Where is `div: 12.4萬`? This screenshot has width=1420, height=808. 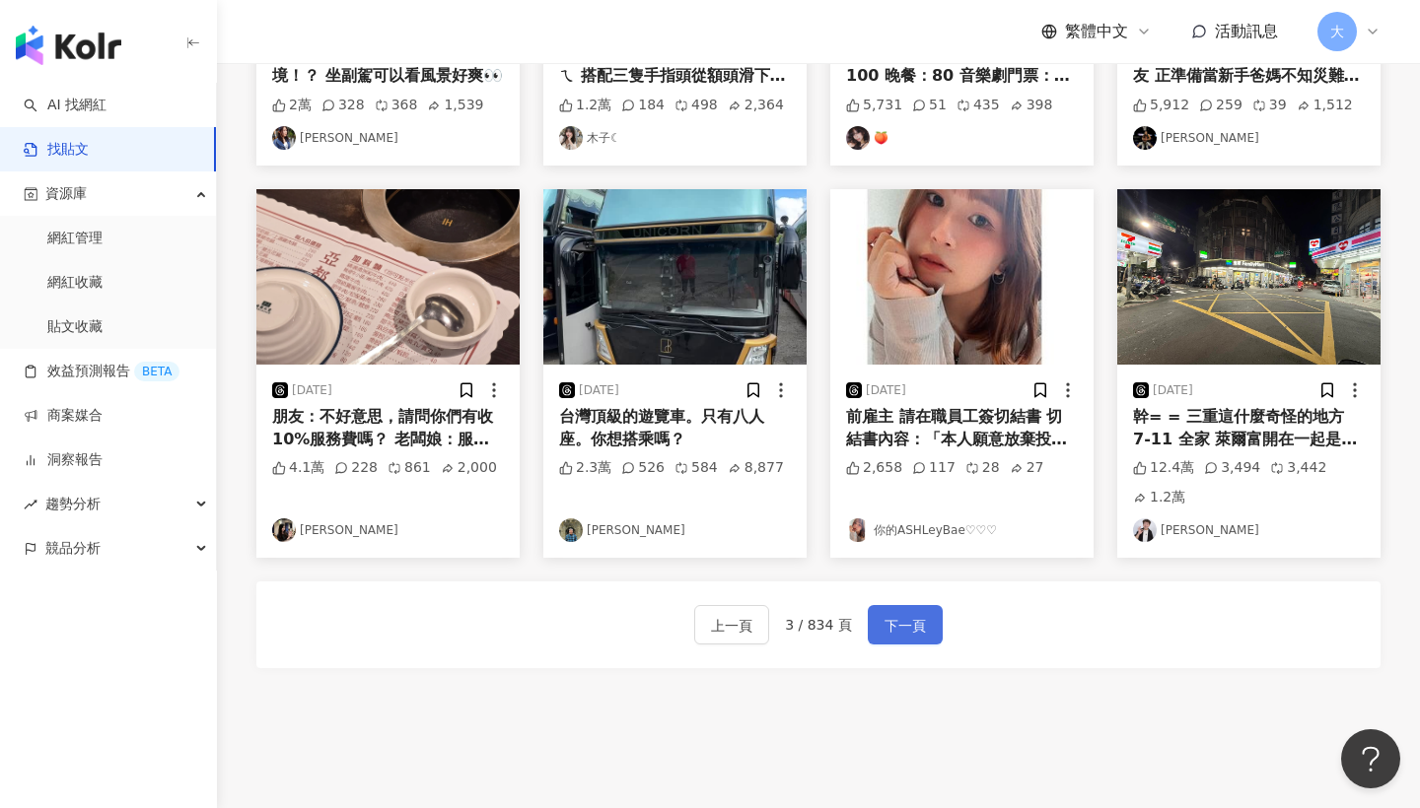 div: 12.4萬 is located at coordinates (1163, 468).